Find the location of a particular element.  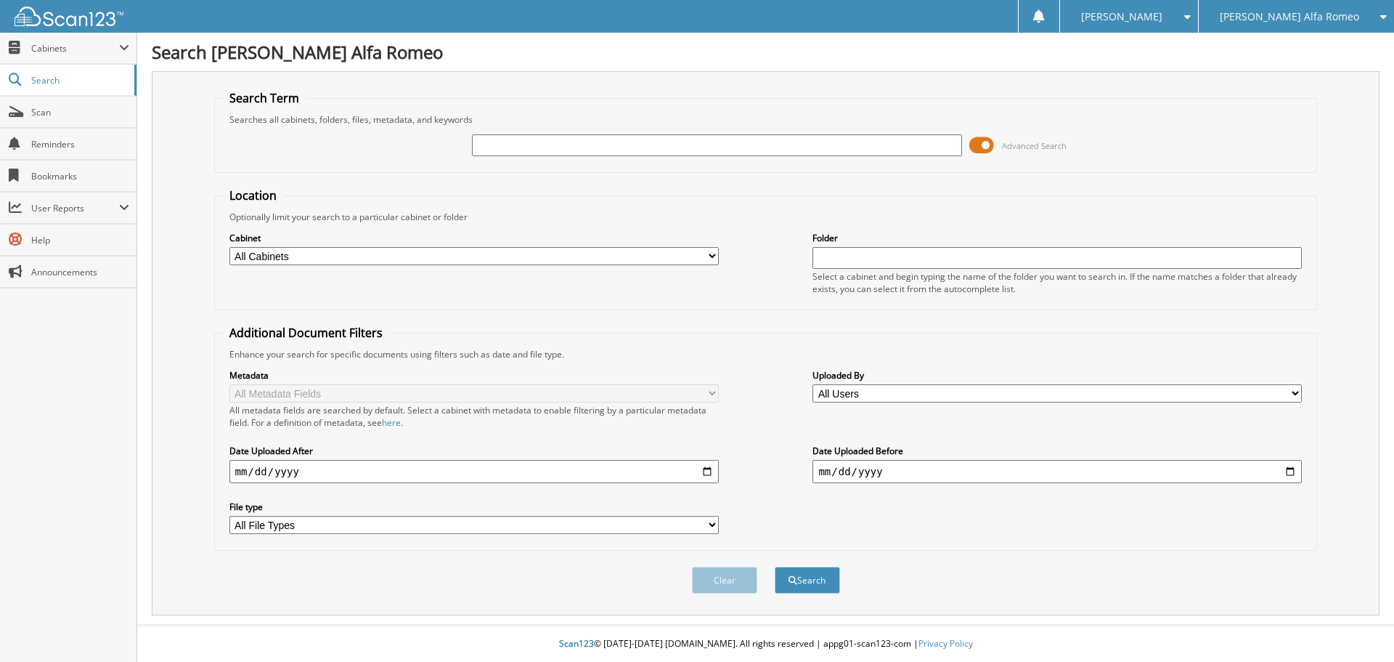

label: Date Uploaded Before is located at coordinates (1057, 450).